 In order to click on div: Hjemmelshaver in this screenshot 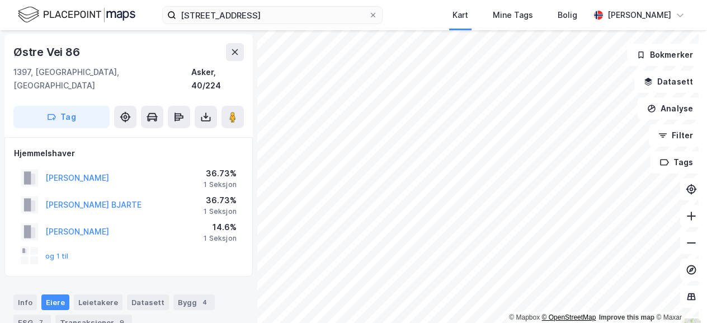, I will do `click(129, 153)`.